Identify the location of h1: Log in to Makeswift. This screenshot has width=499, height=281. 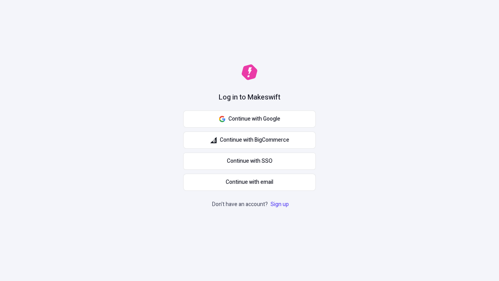
(250, 98).